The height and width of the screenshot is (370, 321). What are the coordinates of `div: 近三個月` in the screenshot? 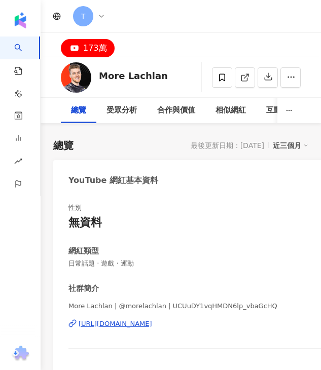 It's located at (291, 146).